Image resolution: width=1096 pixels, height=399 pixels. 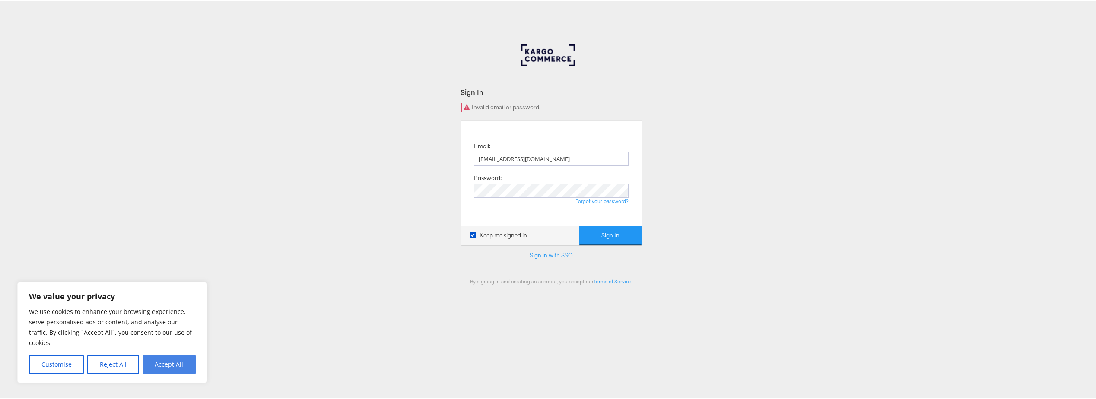 What do you see at coordinates (112, 326) in the screenshot?
I see `p: We use cookies to enhance your browsing experience, serve personalised ads or content, and analys...` at bounding box center [112, 326].